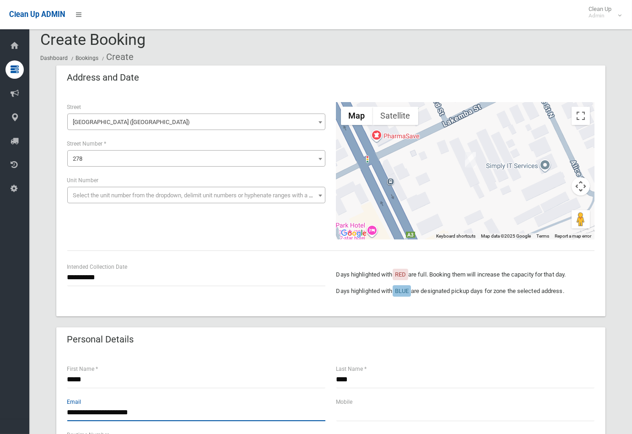 This screenshot has height=434, width=632. What do you see at coordinates (196, 122) in the screenshot?
I see `span: Lakemba Street (WILEY PARK 2195)` at bounding box center [196, 122].